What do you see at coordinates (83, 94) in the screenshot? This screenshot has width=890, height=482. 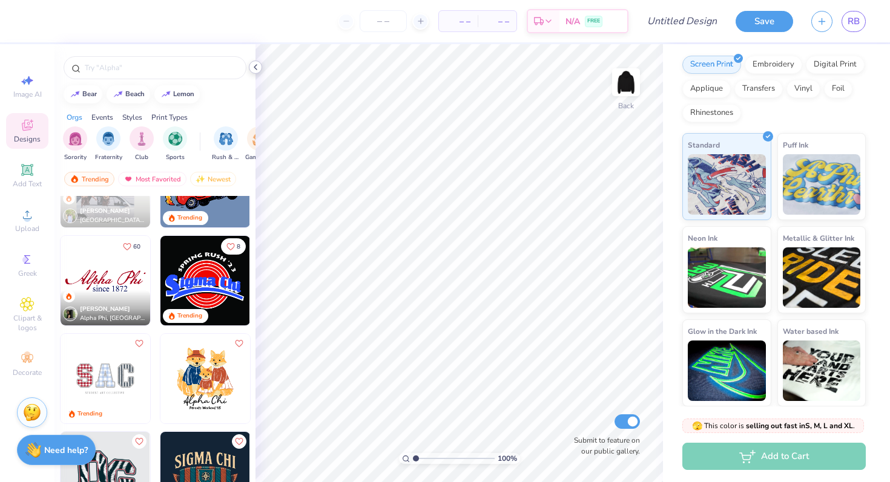 I see `button: bear` at bounding box center [83, 94].